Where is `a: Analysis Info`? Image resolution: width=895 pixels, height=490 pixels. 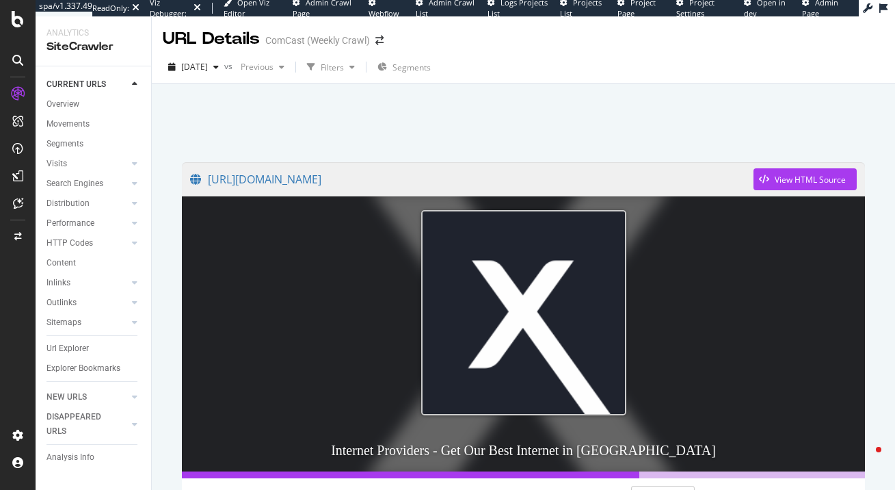 a: Analysis Info is located at coordinates (94, 457).